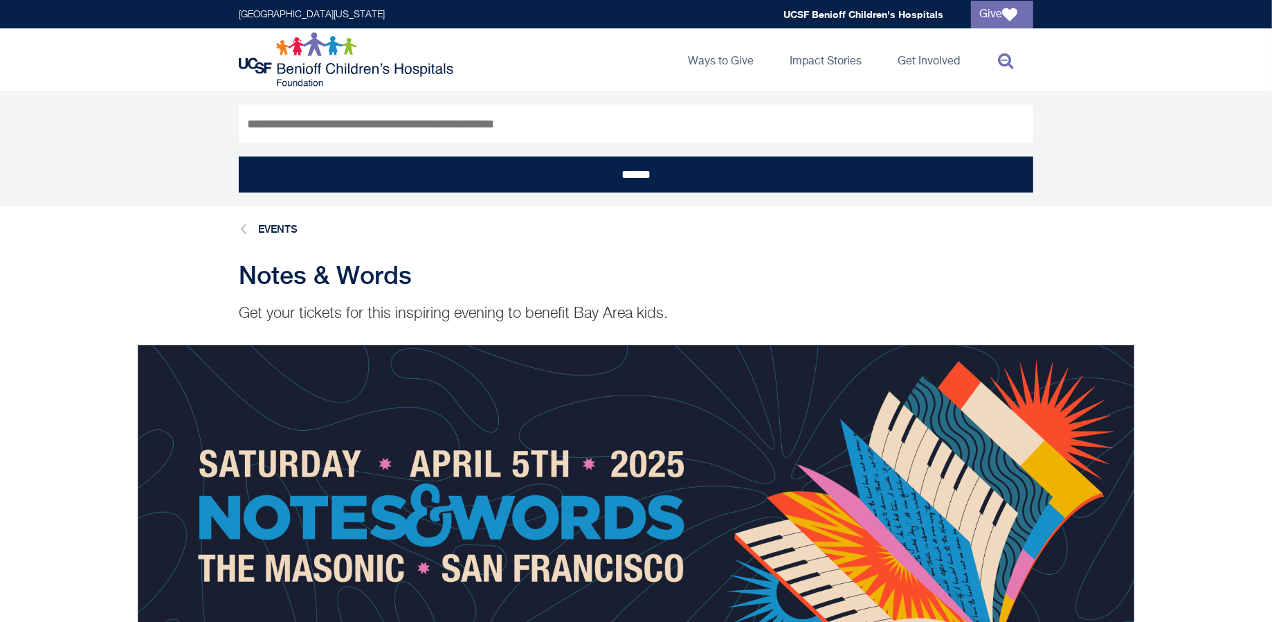 The image size is (1272, 622). What do you see at coordinates (826, 60) in the screenshot?
I see `a: Impact Stories` at bounding box center [826, 60].